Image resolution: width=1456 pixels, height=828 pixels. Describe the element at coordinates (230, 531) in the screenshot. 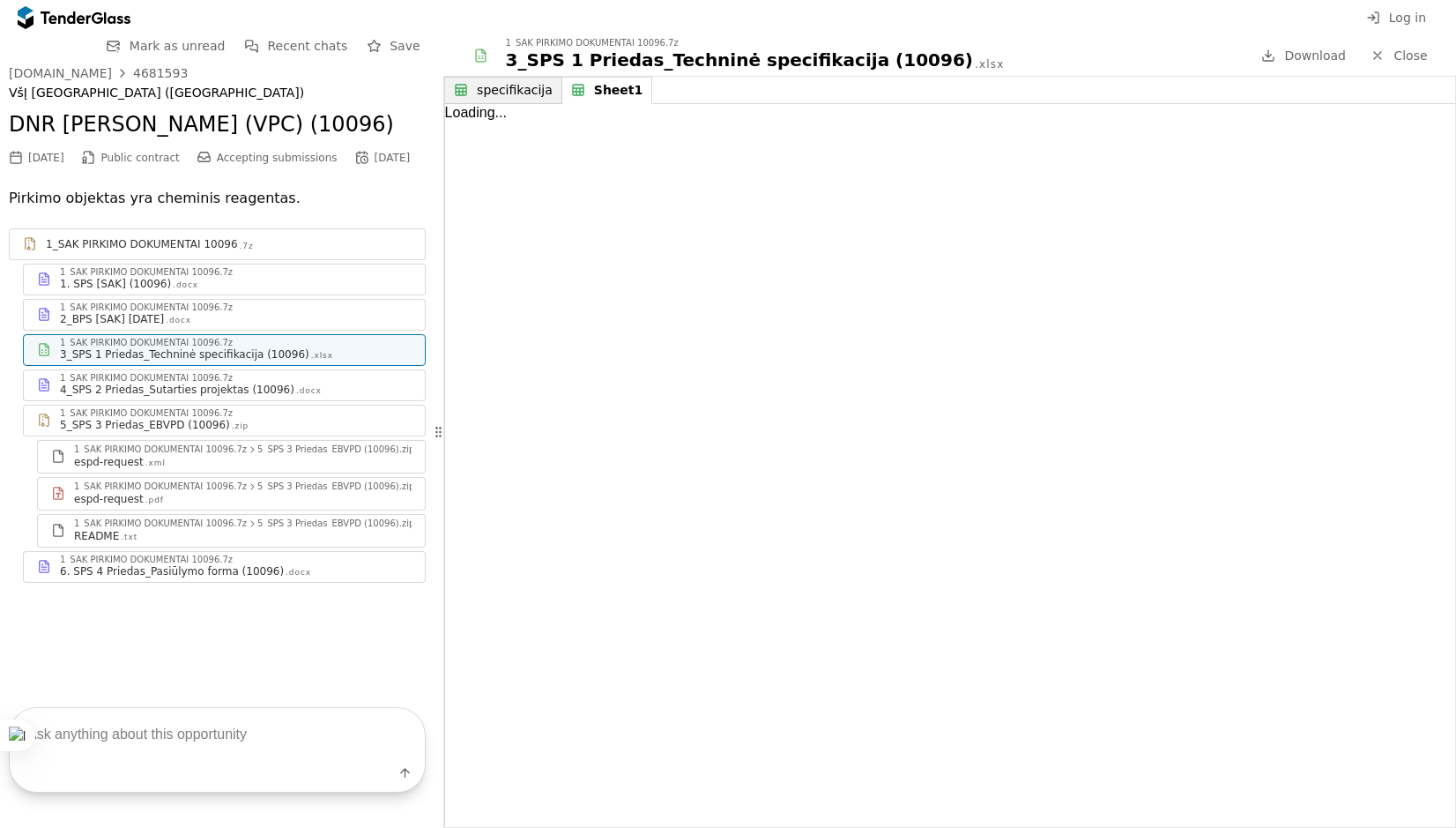

I see `a: 1_SAK PIRKIMO DOKUMENTAI 10096.7z5_SPS 3 Priedas_EBVPD (10096).zipREADME.txt` at that location.